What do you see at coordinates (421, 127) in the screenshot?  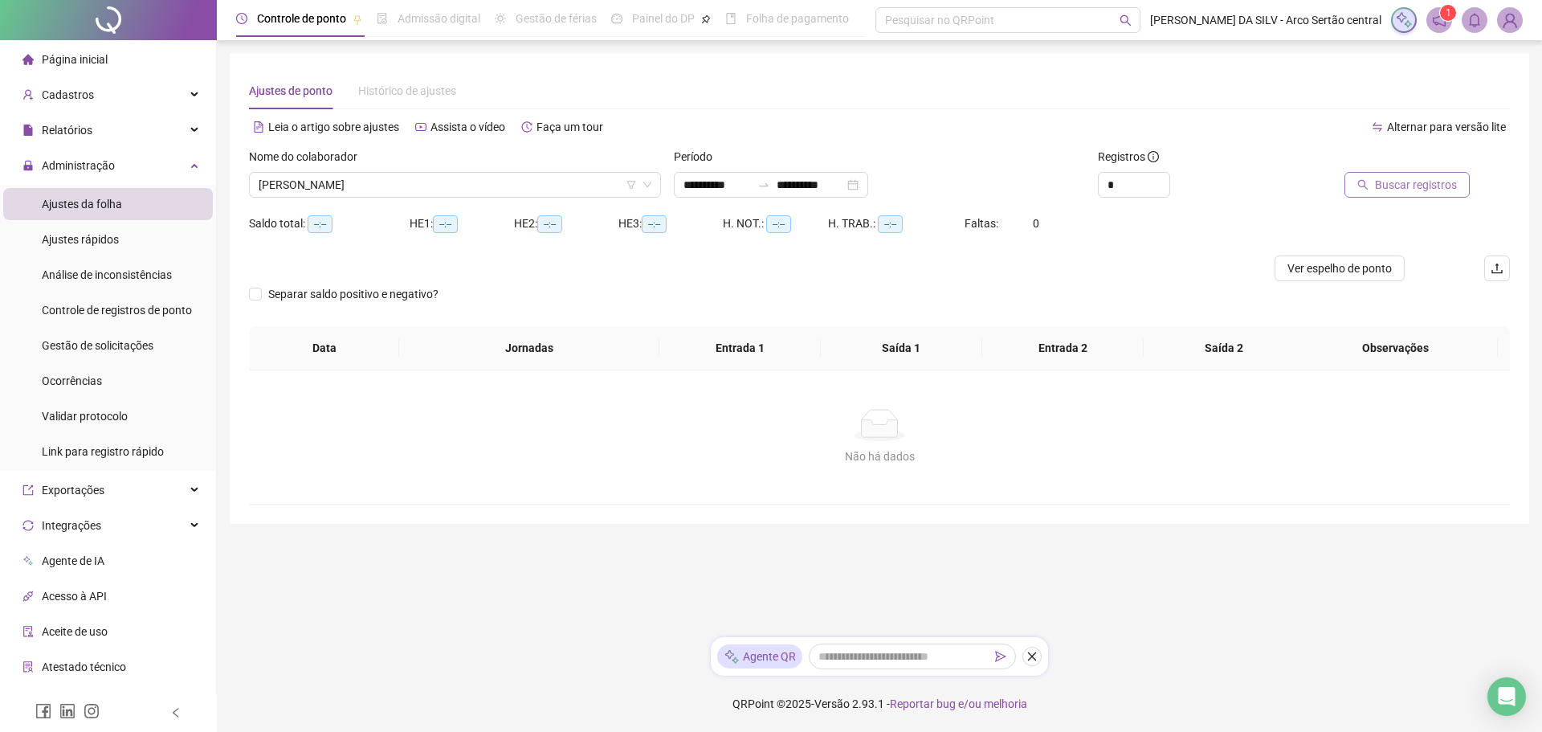 I see `span: youtube` at bounding box center [421, 127].